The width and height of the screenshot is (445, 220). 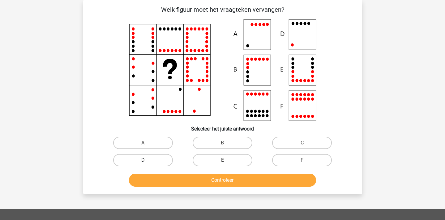 What do you see at coordinates (143, 160) in the screenshot?
I see `label: D` at bounding box center [143, 160].